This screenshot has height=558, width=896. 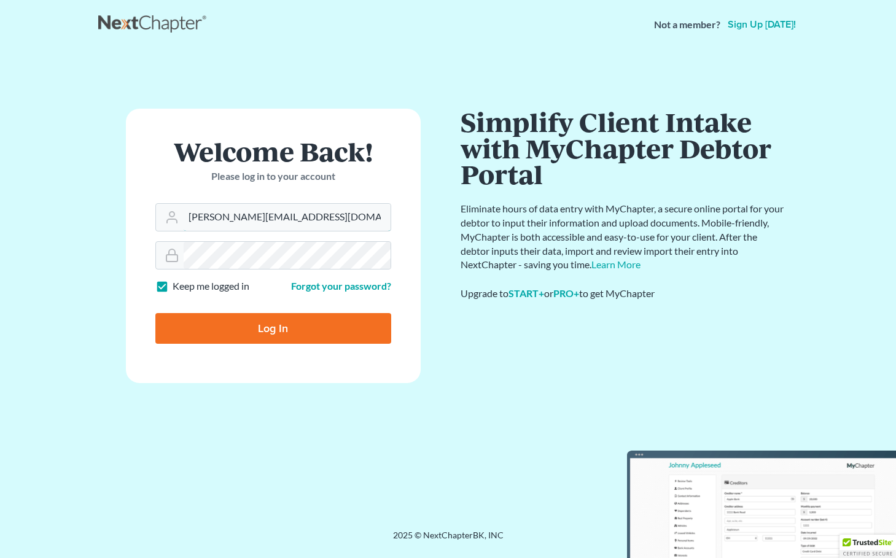 I want to click on div: TrustedSite Certified, so click(x=868, y=547).